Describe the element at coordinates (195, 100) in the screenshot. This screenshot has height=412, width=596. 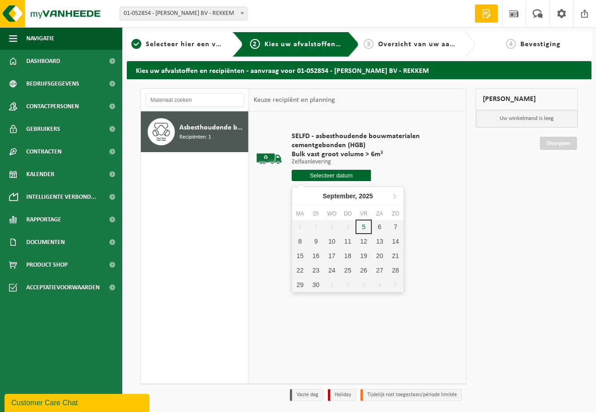
I see `input: Materiaal zoeken` at that location.